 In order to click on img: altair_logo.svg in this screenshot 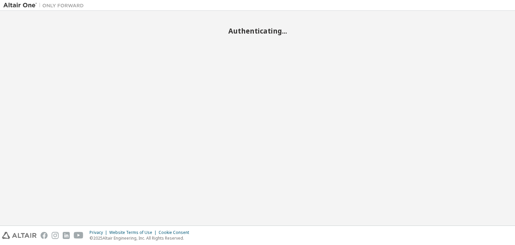, I will do `click(19, 235)`.